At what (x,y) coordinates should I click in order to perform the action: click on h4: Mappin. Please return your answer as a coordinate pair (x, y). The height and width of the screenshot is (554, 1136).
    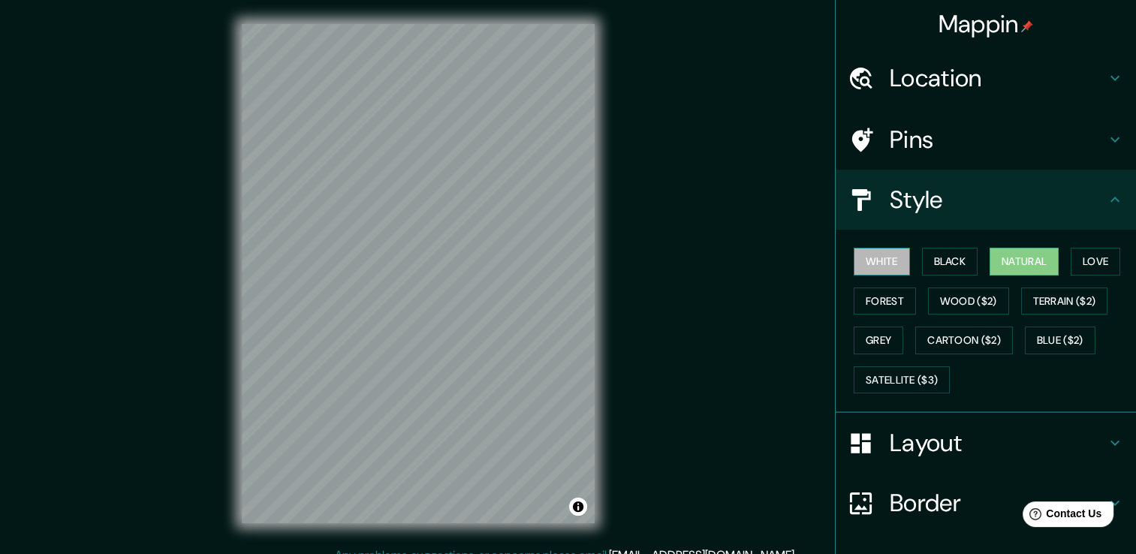
    Looking at the image, I should click on (986, 24).